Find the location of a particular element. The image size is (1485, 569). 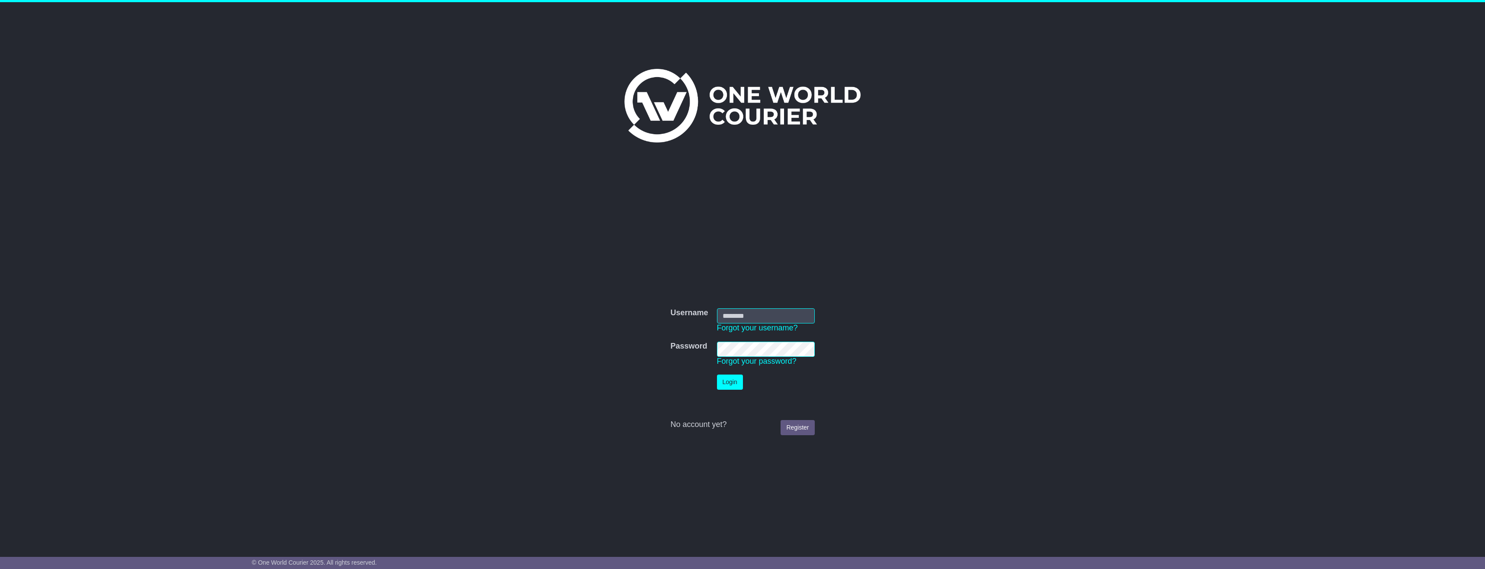

span: © One World Courier 2025. All rights reserved. is located at coordinates (314, 562).